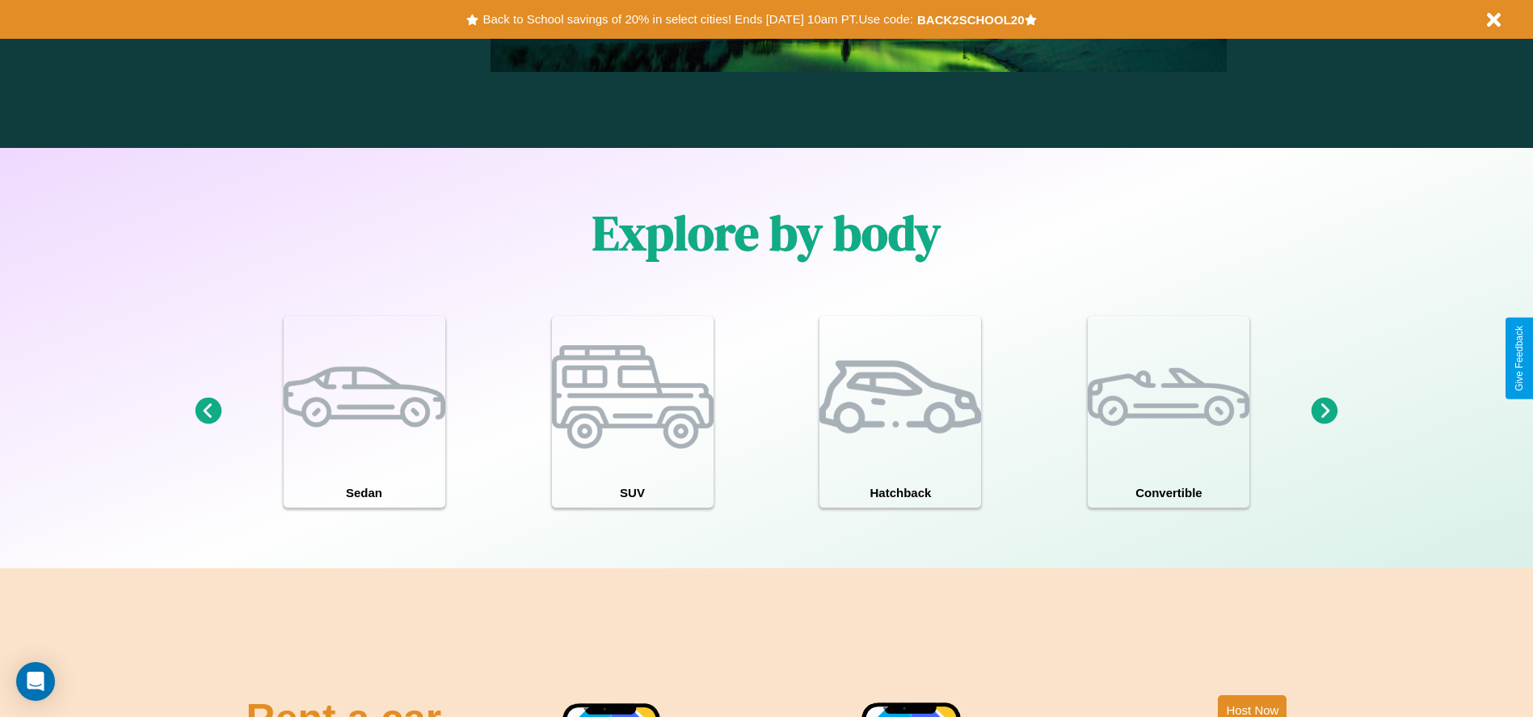  Describe the element at coordinates (1168, 492) in the screenshot. I see `h4: Convertible` at that location.